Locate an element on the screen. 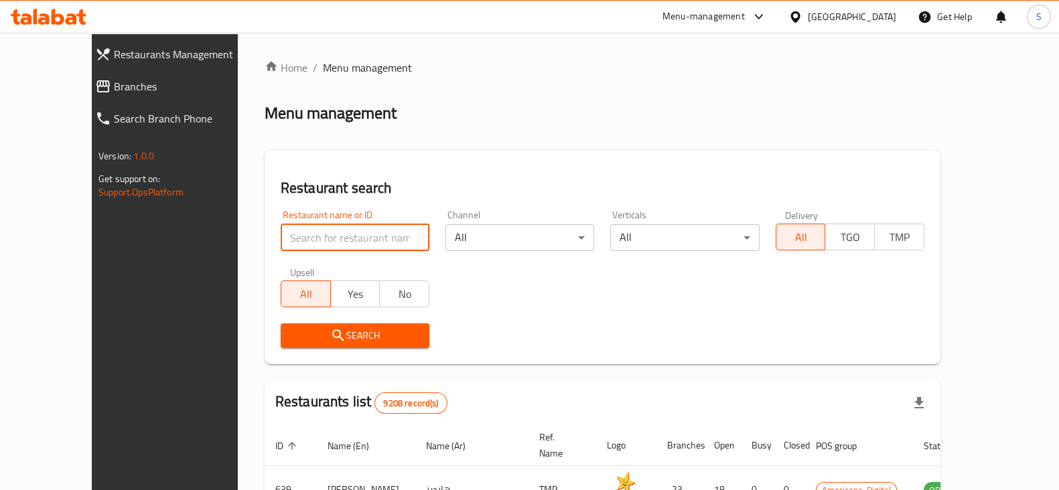 The image size is (1059, 490). nav: breadcrumb is located at coordinates (602, 68).